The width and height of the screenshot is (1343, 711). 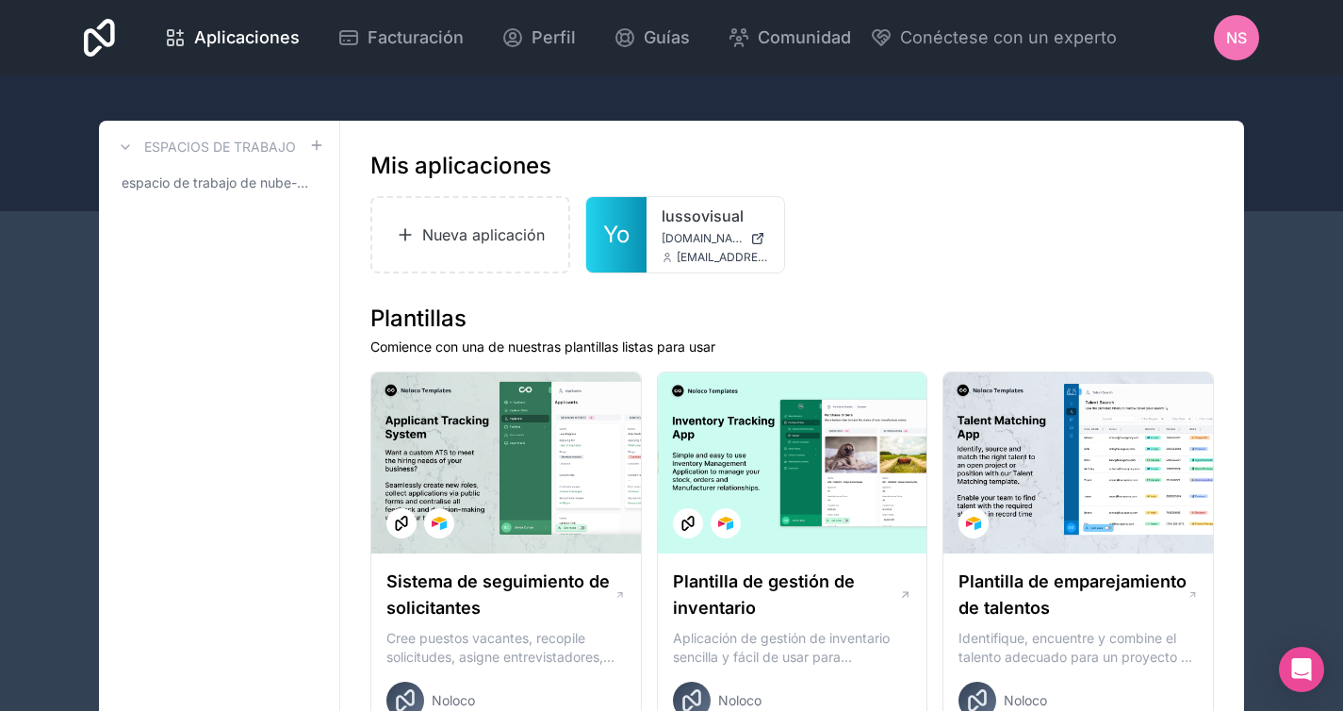 I want to click on font: Aplicación de gestión de inventario sencilla y fácil de usar para administrar sus existencias, pe..., so click(x=790, y=665).